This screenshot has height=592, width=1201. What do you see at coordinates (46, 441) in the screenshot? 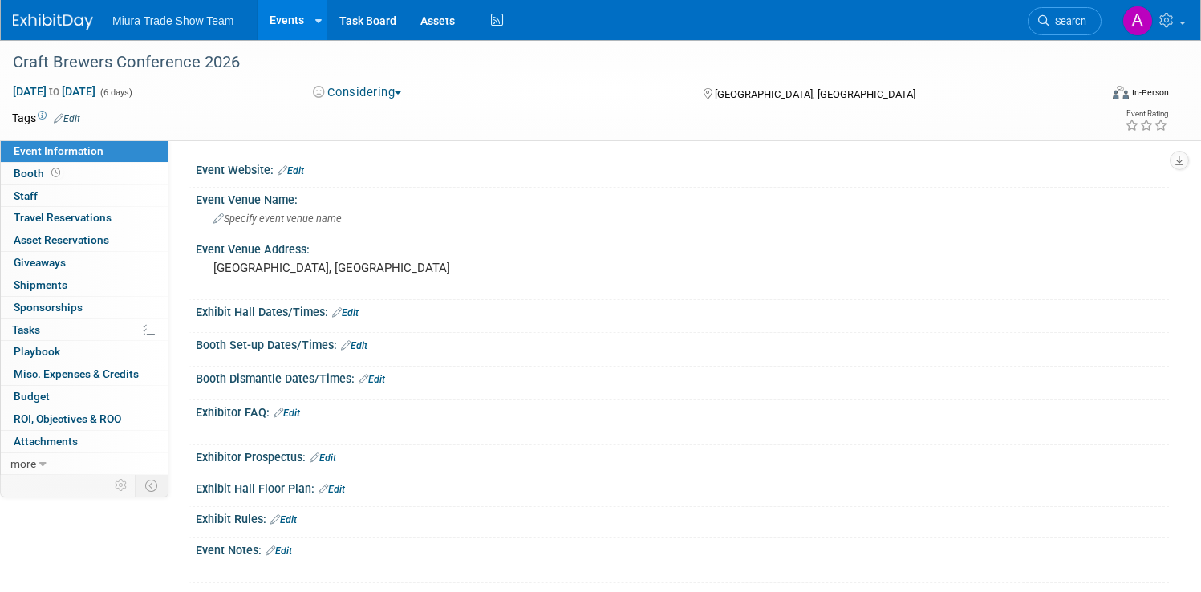
I see `span: Attachments` at bounding box center [46, 441].